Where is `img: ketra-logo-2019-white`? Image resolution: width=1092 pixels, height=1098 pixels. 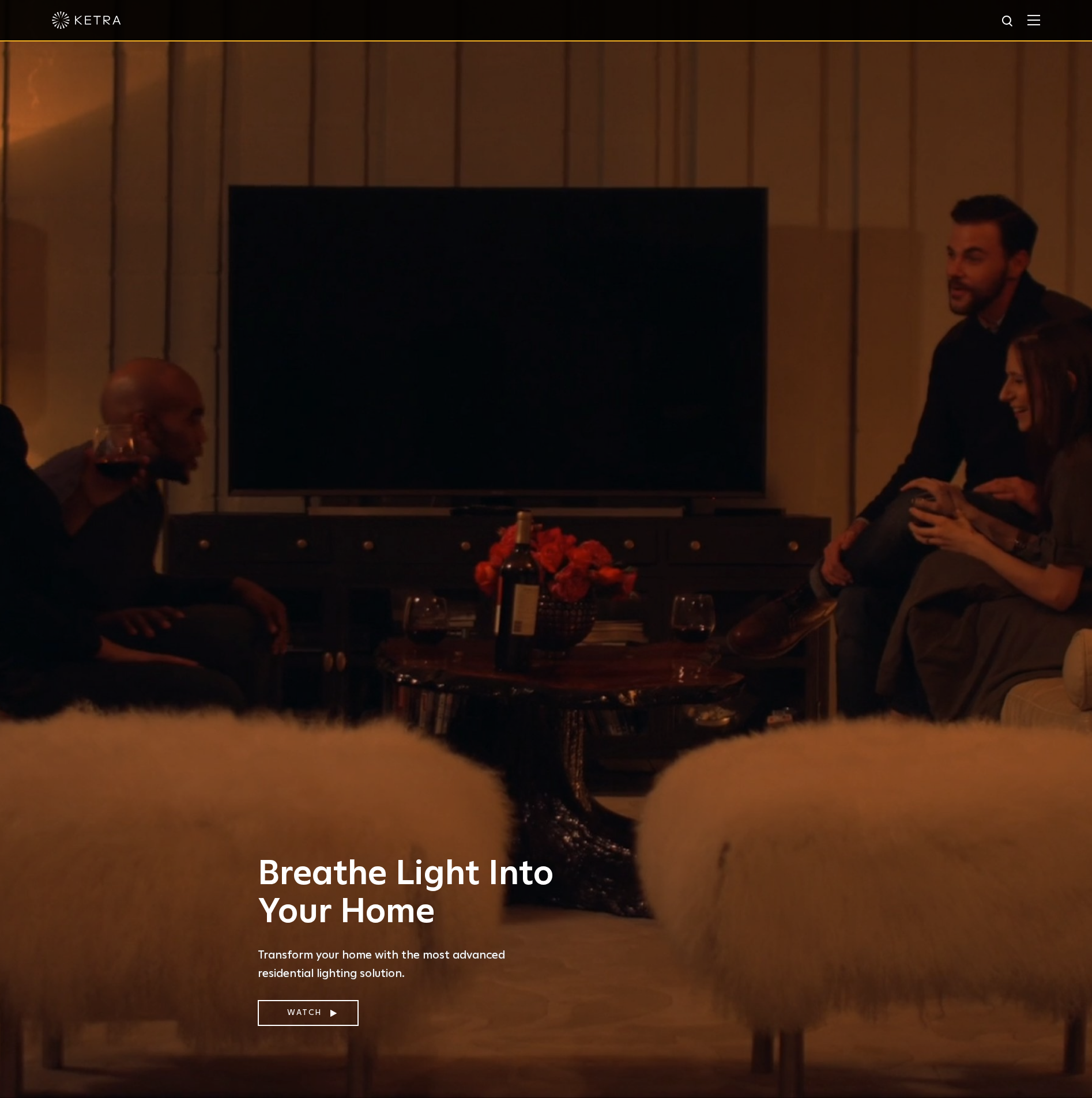 img: ketra-logo-2019-white is located at coordinates (87, 20).